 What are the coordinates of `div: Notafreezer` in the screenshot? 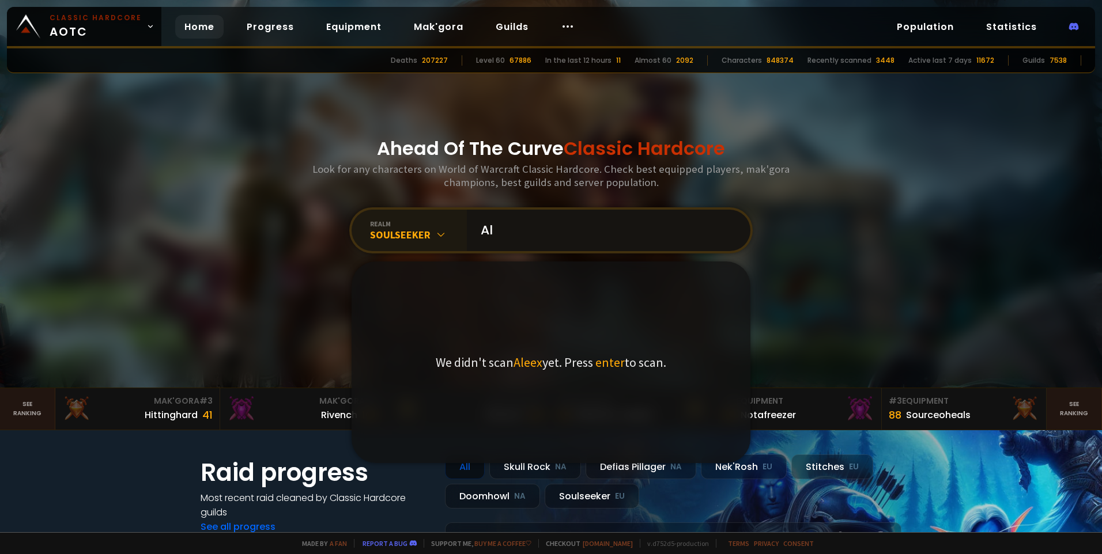 It's located at (768, 415).